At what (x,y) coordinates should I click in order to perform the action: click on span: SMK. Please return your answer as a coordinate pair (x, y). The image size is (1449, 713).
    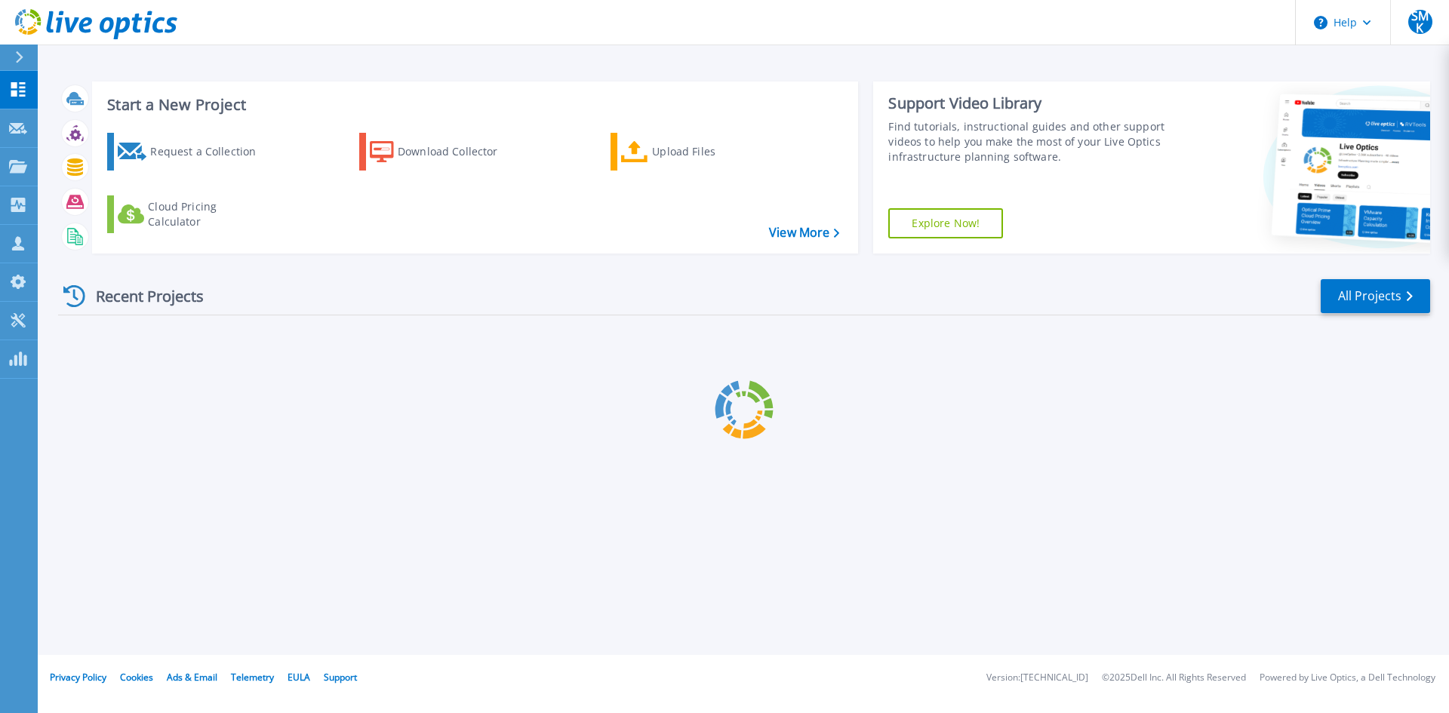
    Looking at the image, I should click on (1421, 22).